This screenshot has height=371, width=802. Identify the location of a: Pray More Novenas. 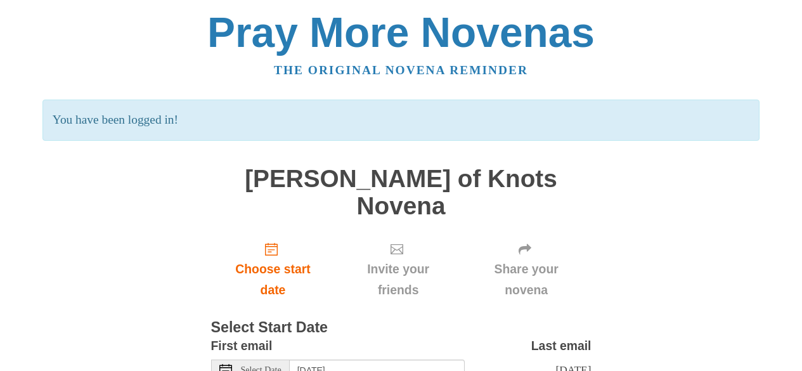
(401, 32).